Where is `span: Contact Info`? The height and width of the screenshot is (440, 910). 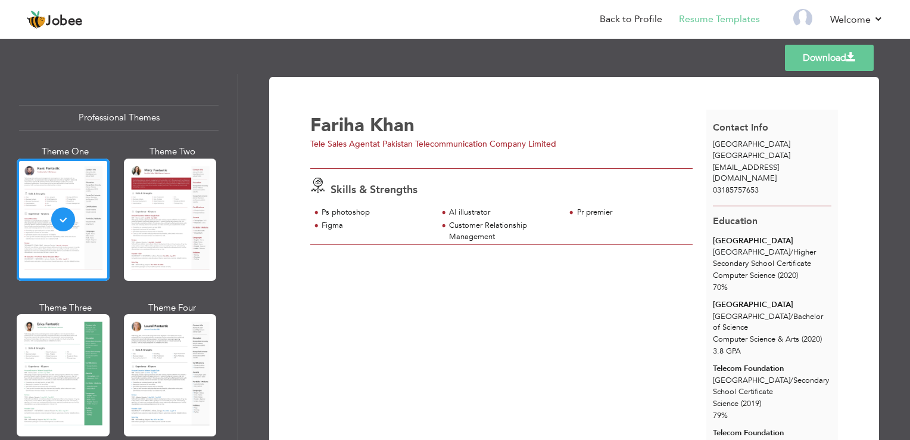 span: Contact Info is located at coordinates (740, 127).